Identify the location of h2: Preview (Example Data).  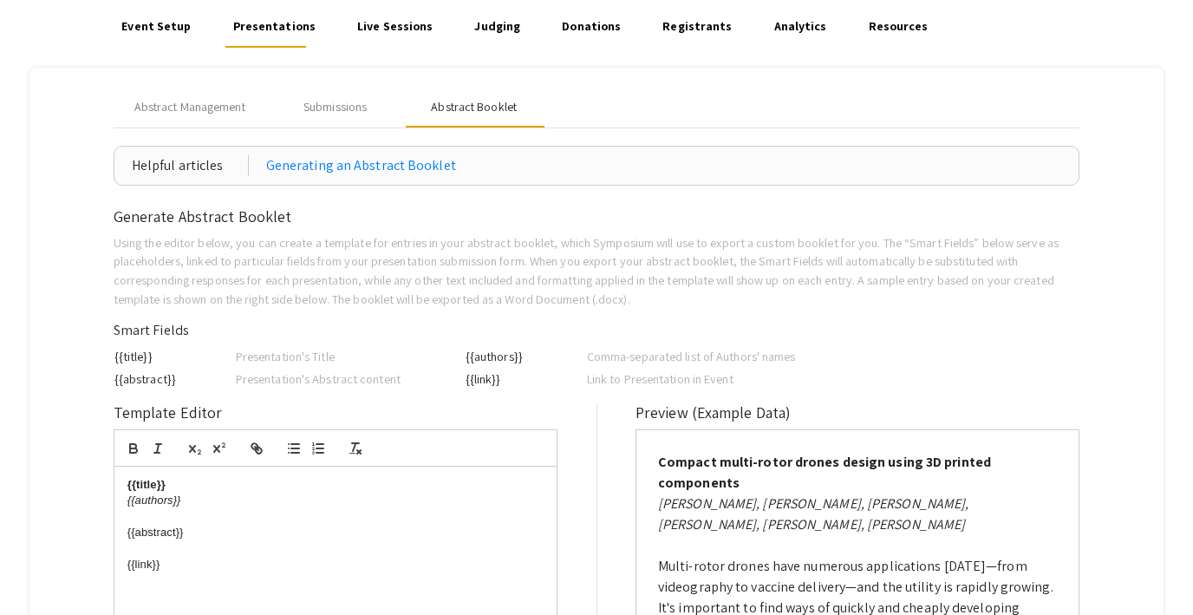
(858, 413).